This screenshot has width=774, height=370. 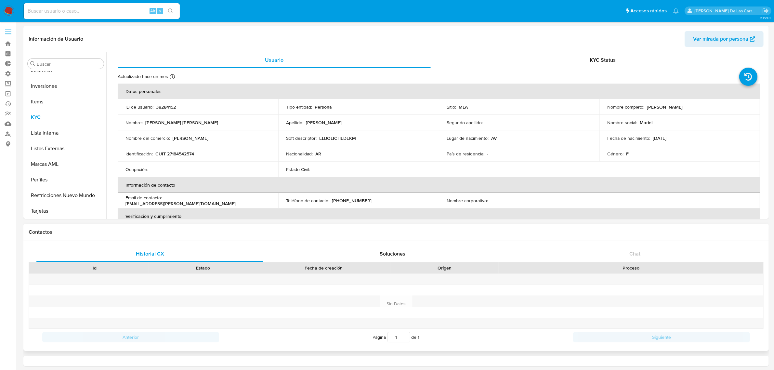 I want to click on h1: Contactos, so click(x=396, y=232).